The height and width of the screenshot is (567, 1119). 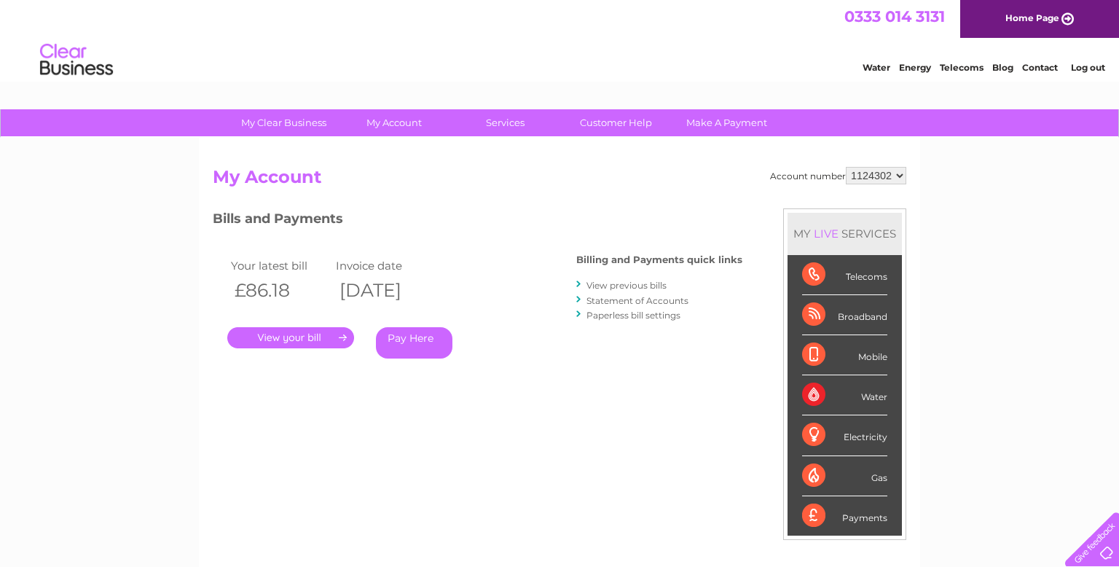 What do you see at coordinates (283, 122) in the screenshot?
I see `a: My Clear Business` at bounding box center [283, 122].